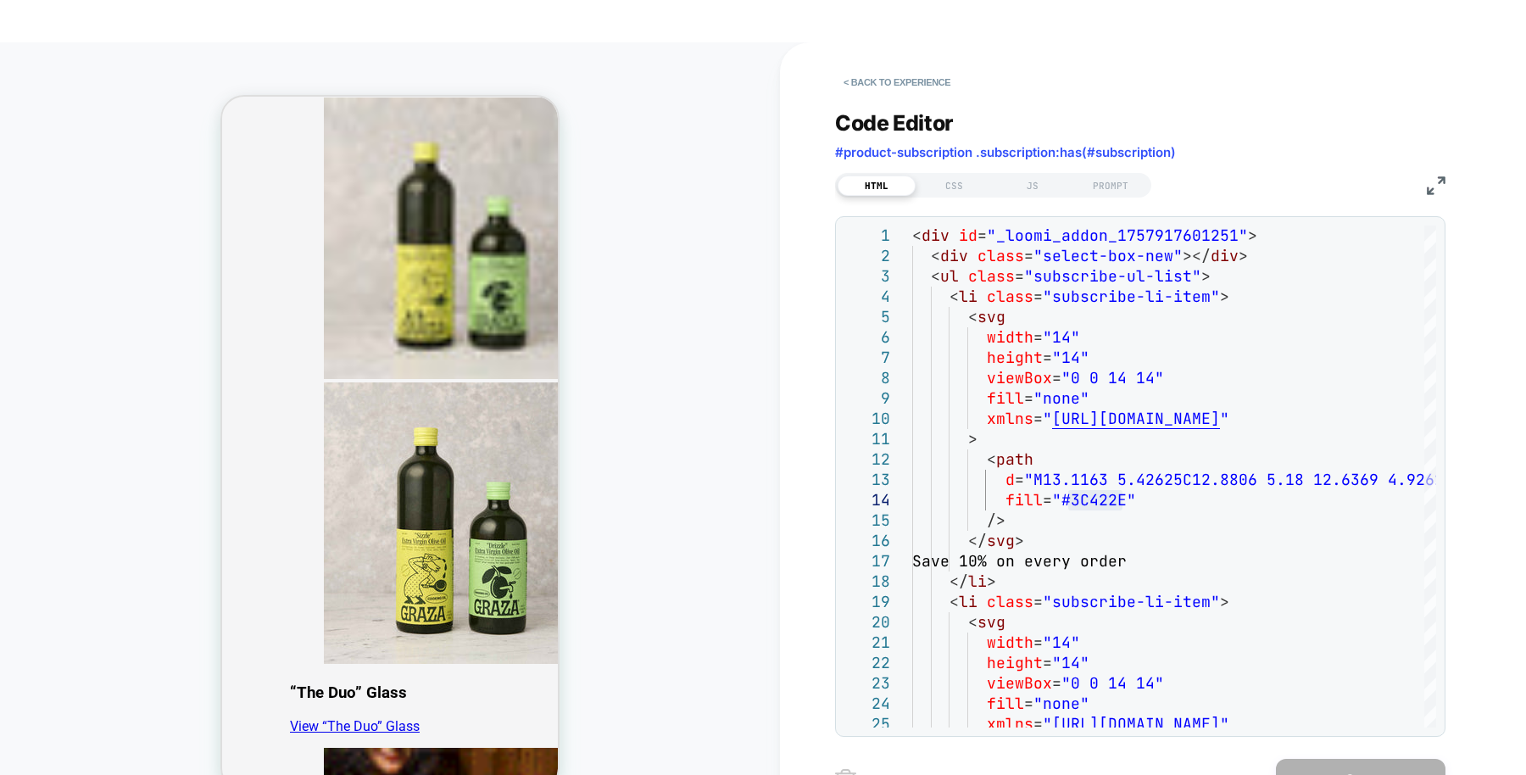 The width and height of the screenshot is (1526, 775). What do you see at coordinates (1015, 459) in the screenshot?
I see `span: path` at bounding box center [1015, 459].